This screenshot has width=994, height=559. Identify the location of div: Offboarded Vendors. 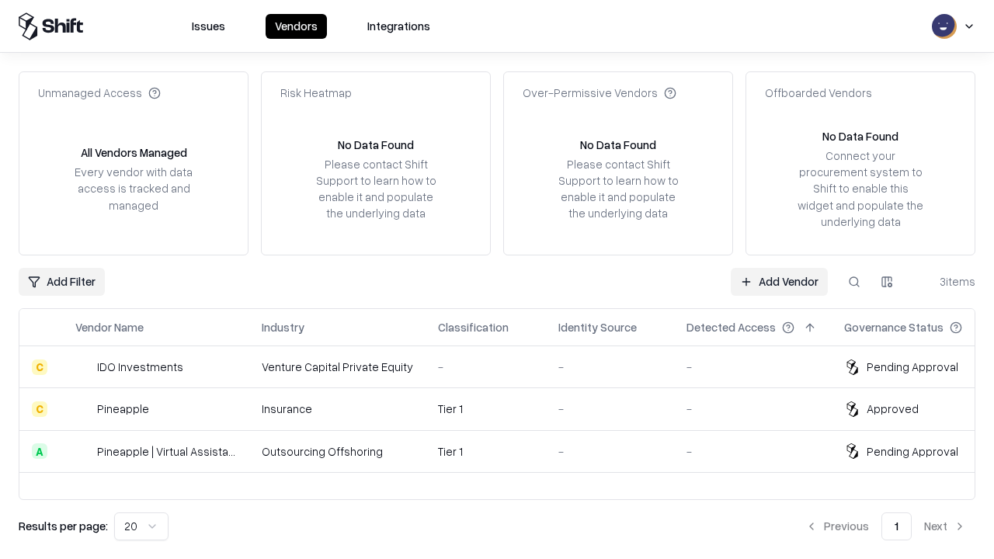
(819, 92).